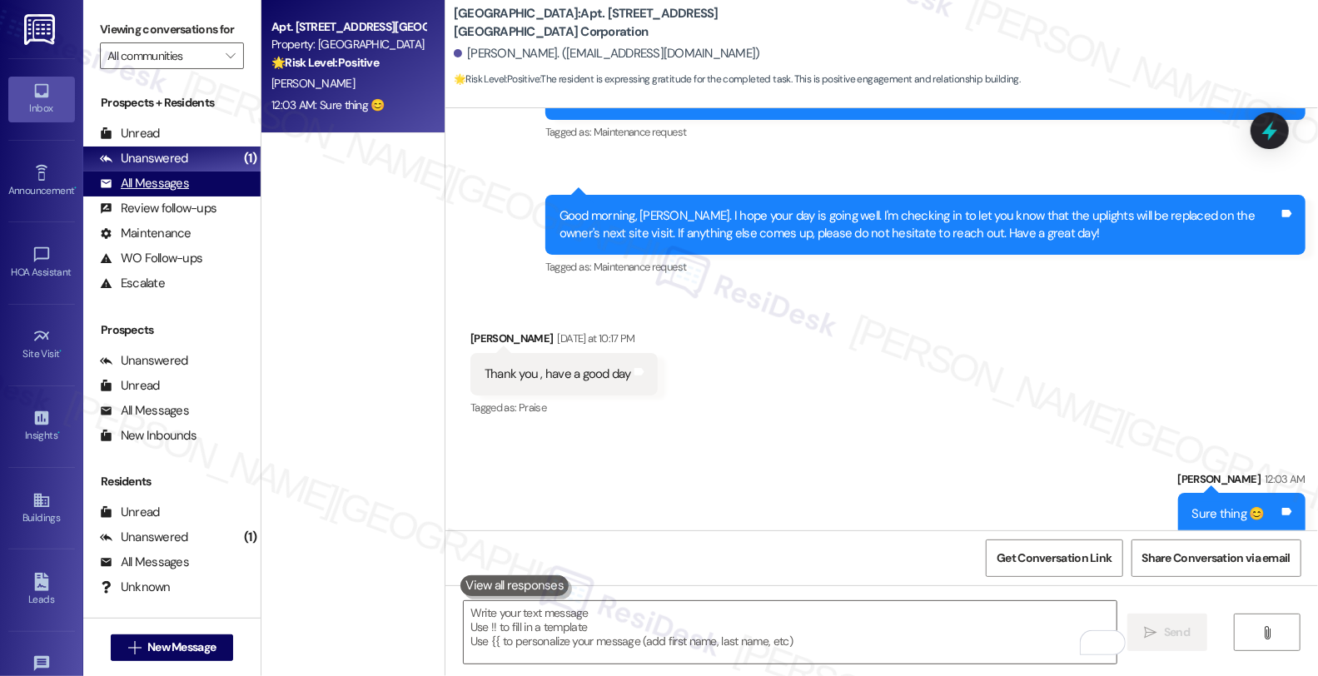 The height and width of the screenshot is (676, 1318). Describe the element at coordinates (1054, 558) in the screenshot. I see `span: Get Conversation Link` at that location.